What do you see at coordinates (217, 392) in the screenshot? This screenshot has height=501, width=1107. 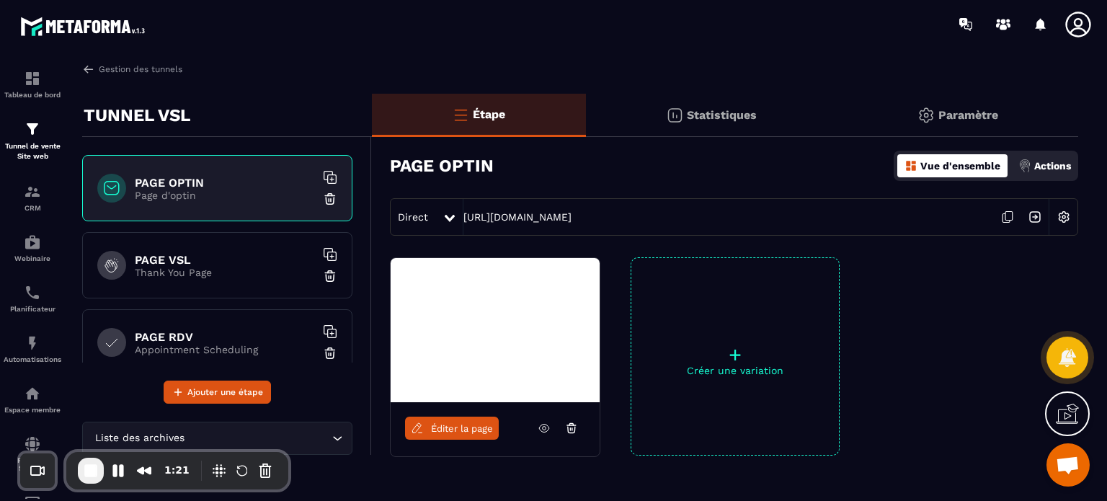 I see `button: Ajouter une étape` at bounding box center [217, 392].